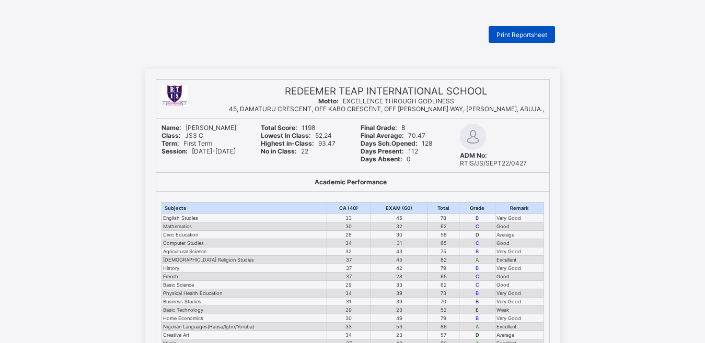 The image size is (705, 343). Describe the element at coordinates (379, 127) in the screenshot. I see `b: Final Grade:` at that location.